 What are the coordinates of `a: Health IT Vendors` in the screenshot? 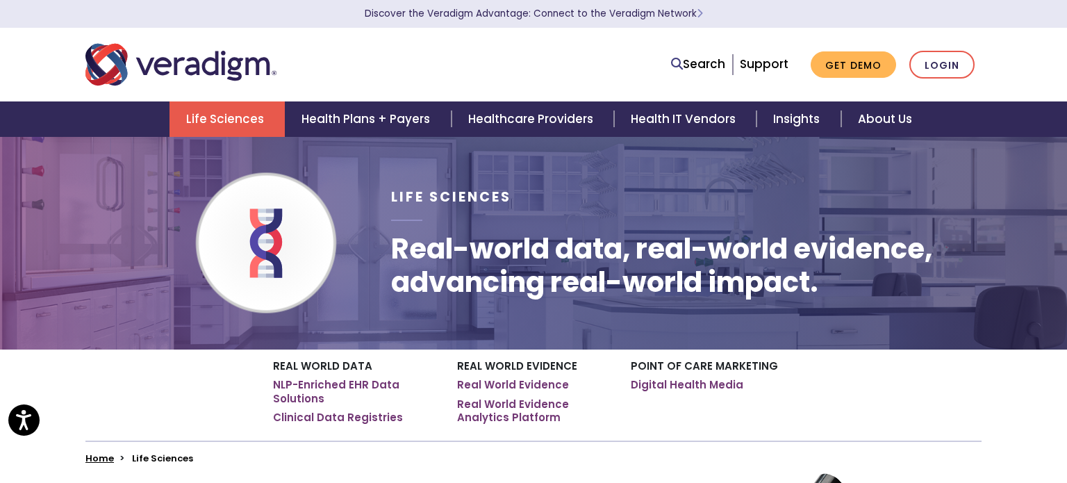 It's located at (685, 119).